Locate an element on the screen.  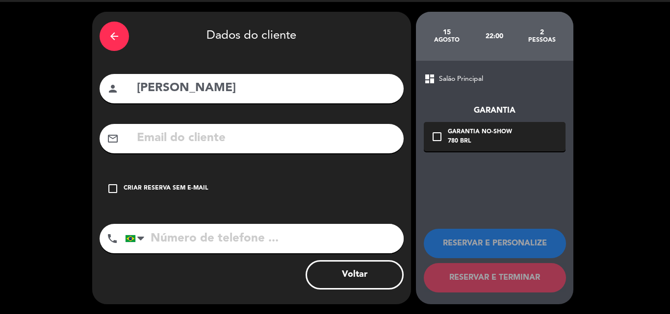
input: Número de telefone ... is located at coordinates (264, 239).